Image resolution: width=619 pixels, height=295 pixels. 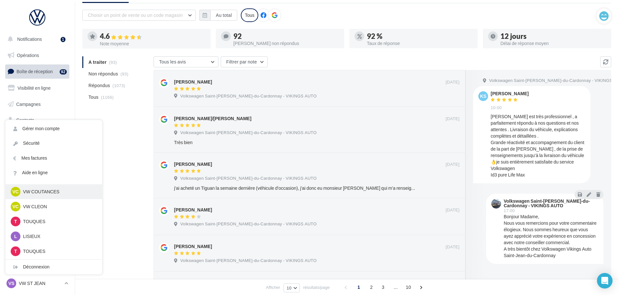 I want to click on span: L, so click(x=16, y=237).